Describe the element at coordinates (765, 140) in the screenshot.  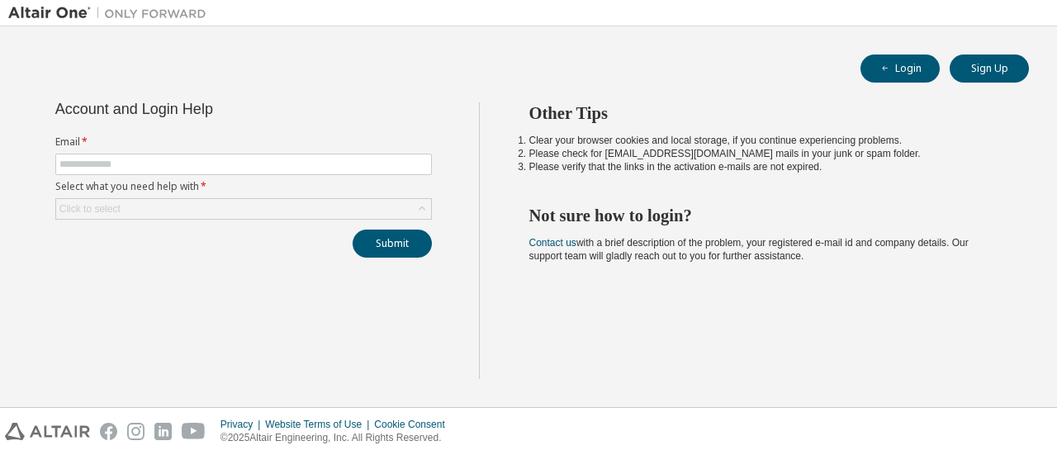
I see `li: Clear your browser cookies and local storage, if you continue experiencing problems.` at that location.